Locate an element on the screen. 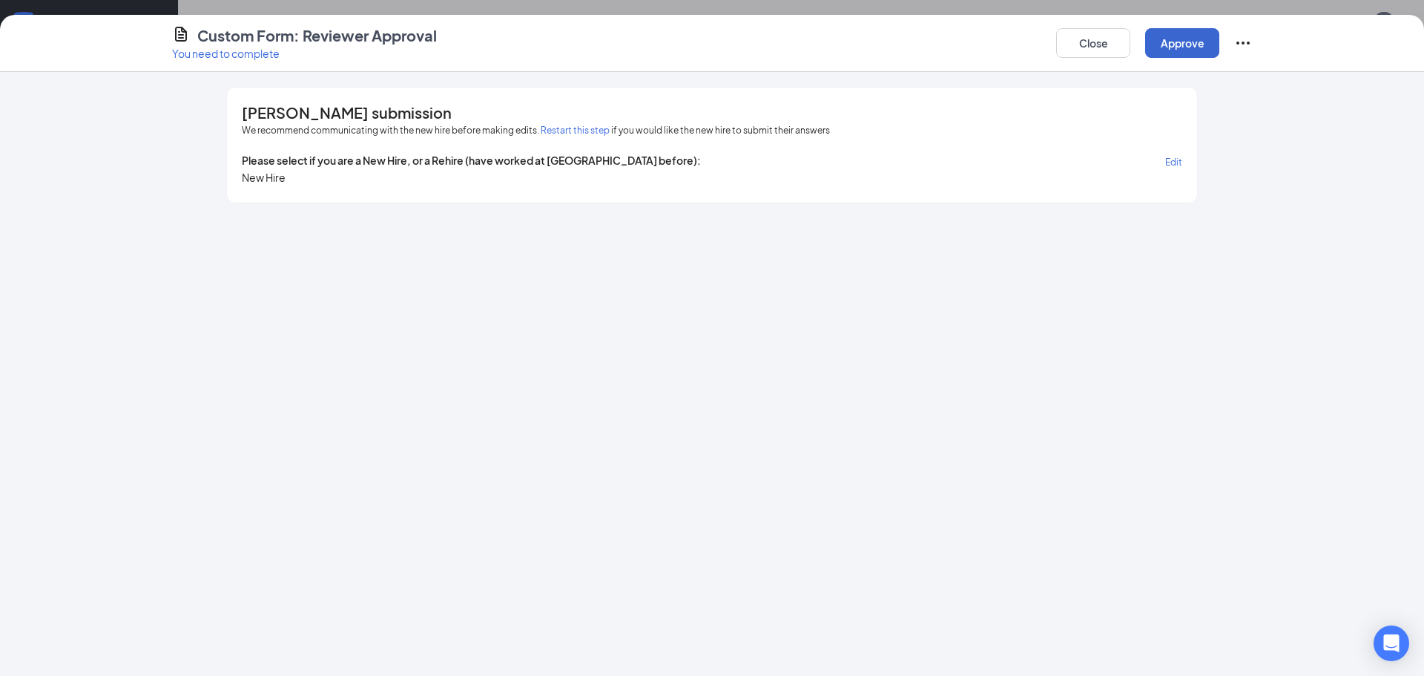 The height and width of the screenshot is (676, 1424). span: New Hire is located at coordinates (263, 177).